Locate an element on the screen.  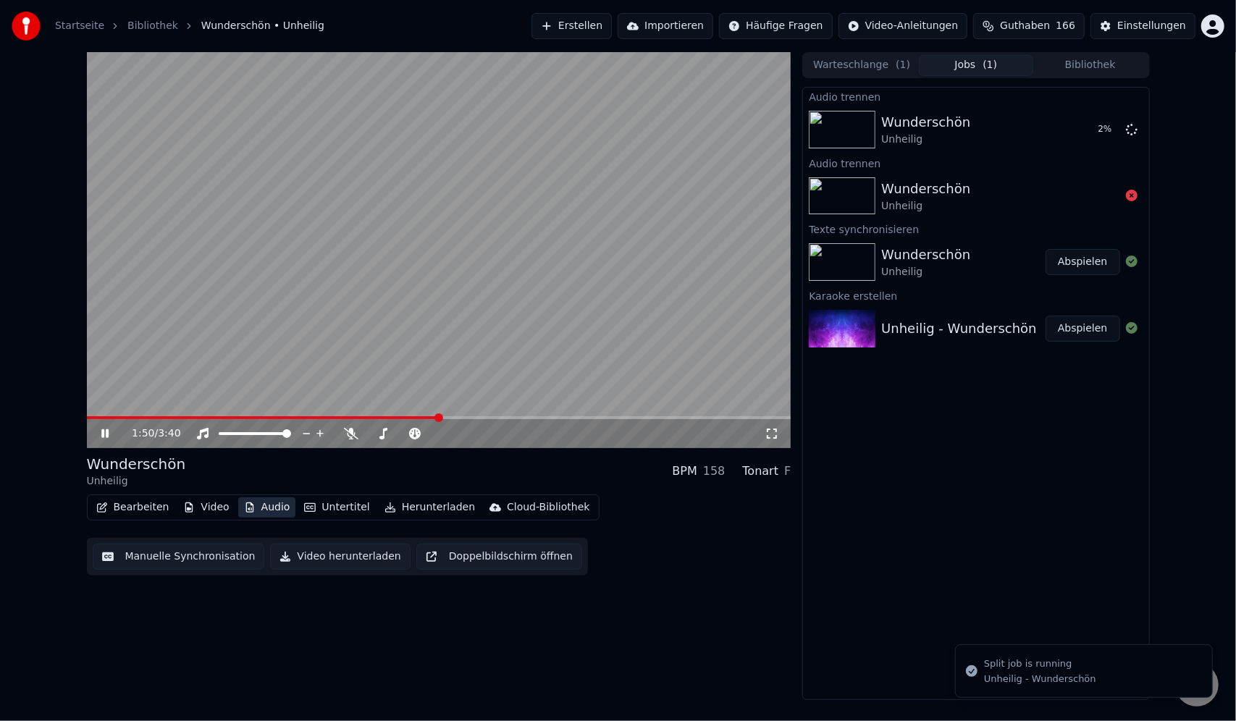
div: F is located at coordinates (787, 471).